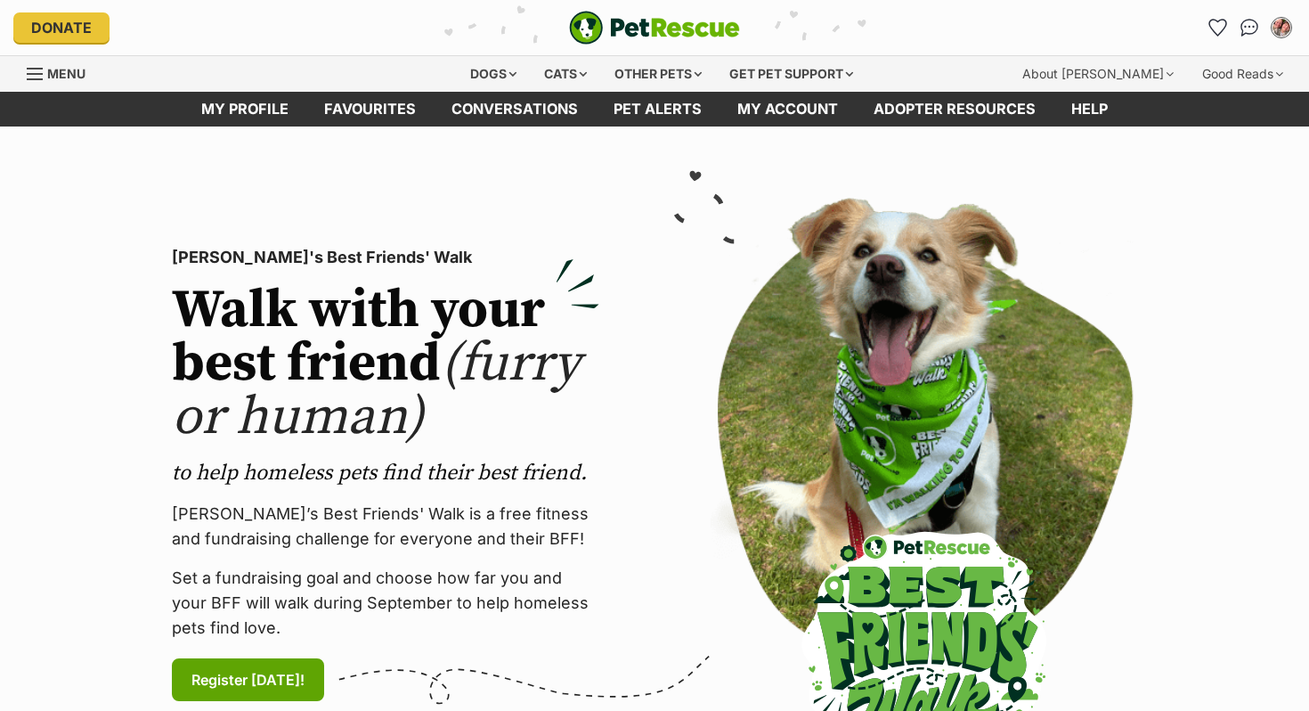 The image size is (1309, 711). Describe the element at coordinates (655, 28) in the screenshot. I see `a: PetRescue` at that location.